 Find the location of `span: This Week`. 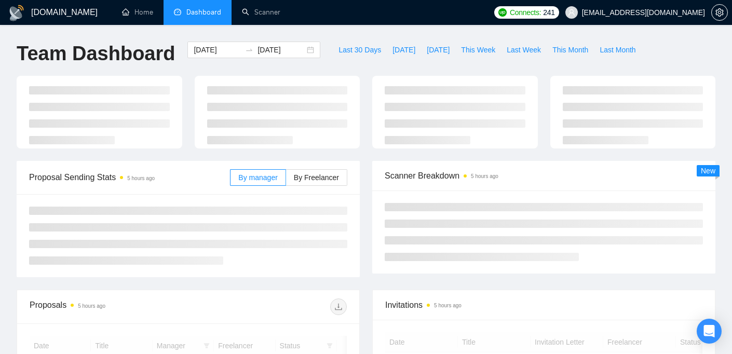

span: This Week is located at coordinates (478, 50).